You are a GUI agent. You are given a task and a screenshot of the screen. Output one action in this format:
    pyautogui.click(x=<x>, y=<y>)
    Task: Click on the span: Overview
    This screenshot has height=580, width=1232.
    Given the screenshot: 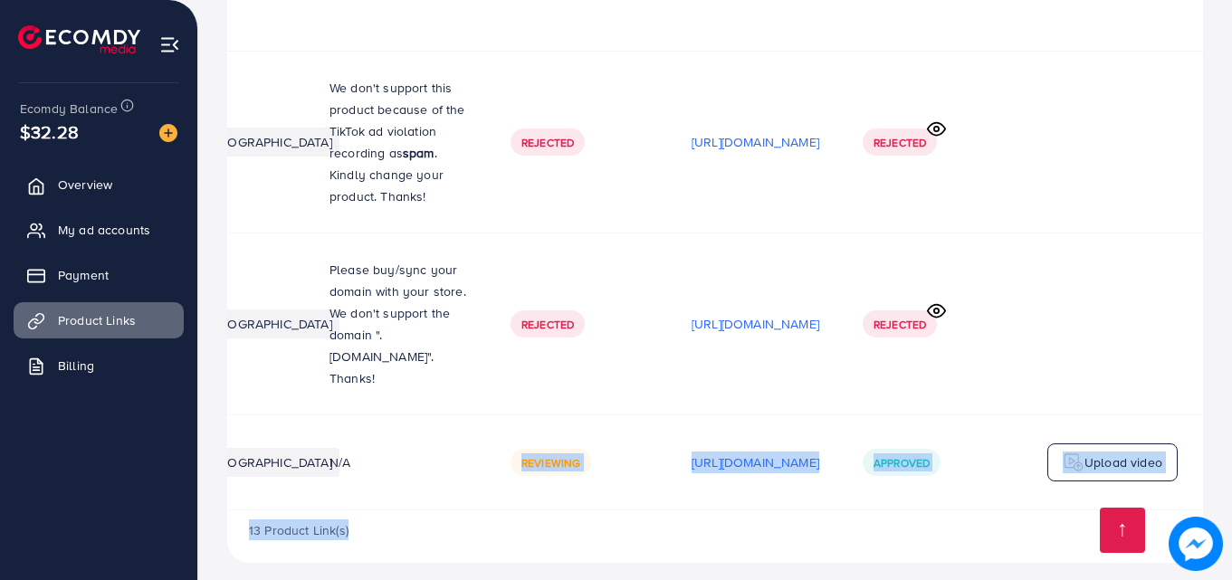 What is the action you would take?
    pyautogui.click(x=85, y=185)
    